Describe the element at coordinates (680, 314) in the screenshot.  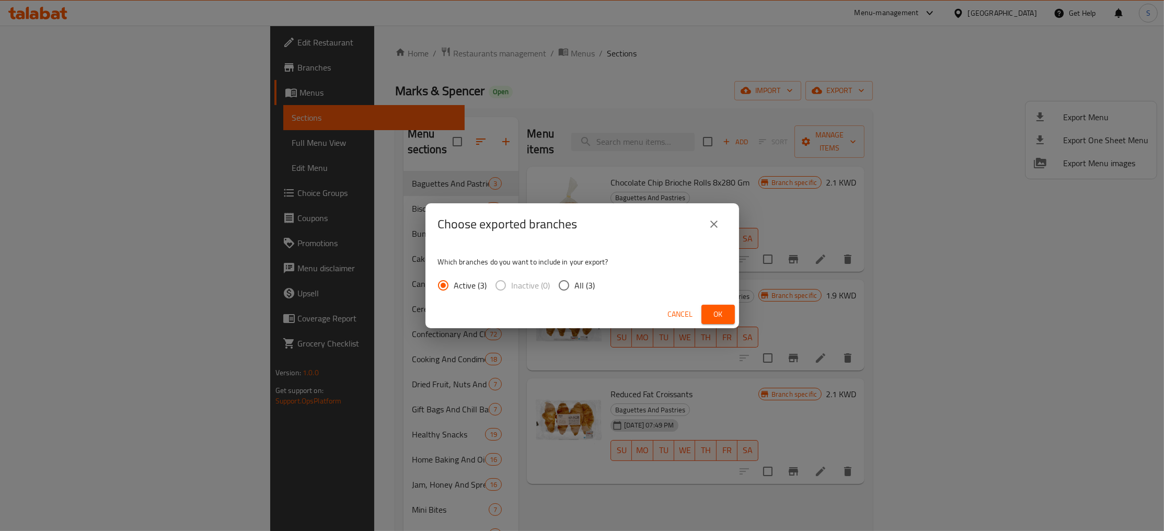
I see `button: Cancel` at that location.